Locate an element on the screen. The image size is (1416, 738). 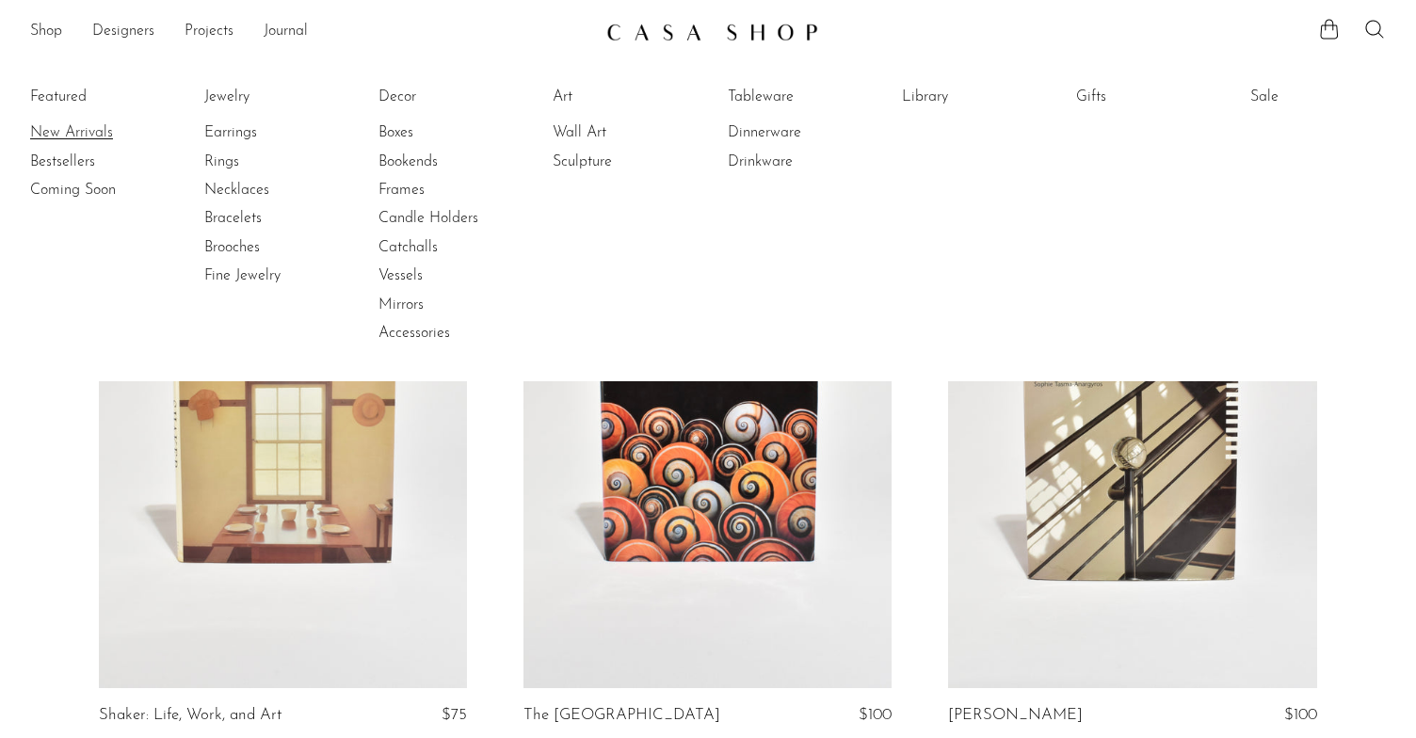
a: Bestsellers is located at coordinates (101, 162).